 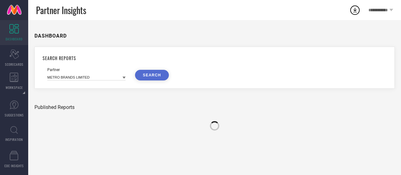 I want to click on span: SCORECARDS, so click(x=14, y=64).